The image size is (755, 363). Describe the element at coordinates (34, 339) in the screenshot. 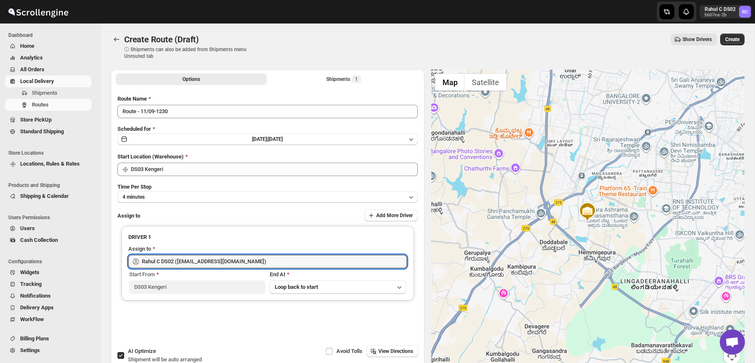

I see `span: Billing Plans` at that location.